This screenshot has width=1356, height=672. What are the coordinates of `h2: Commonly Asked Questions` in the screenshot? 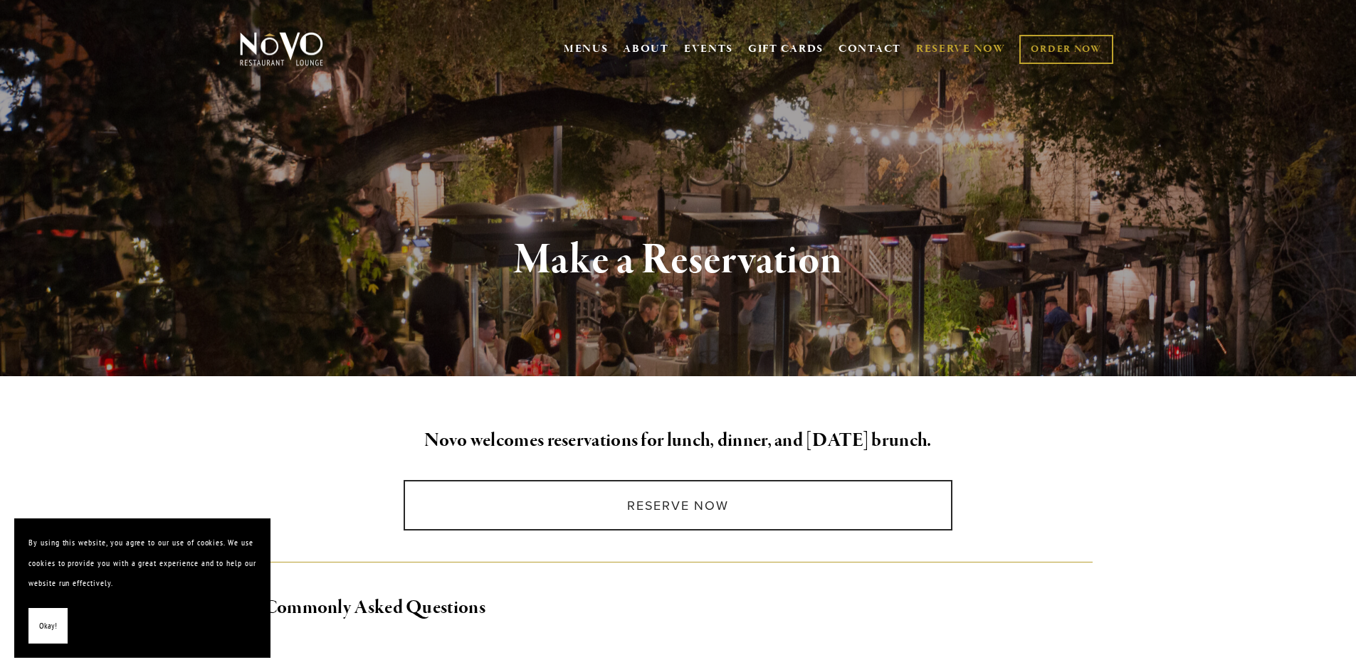 It's located at (678, 608).